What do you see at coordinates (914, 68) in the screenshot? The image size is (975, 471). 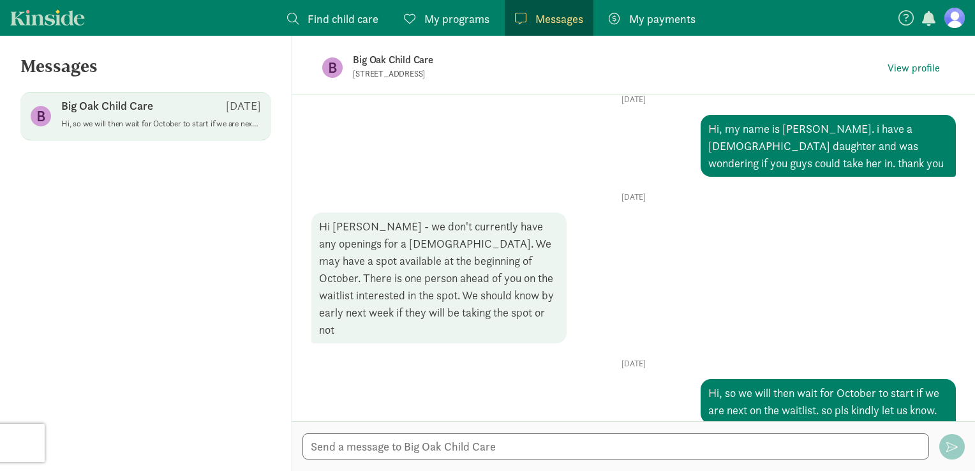 I see `button: View profile` at bounding box center [914, 68].